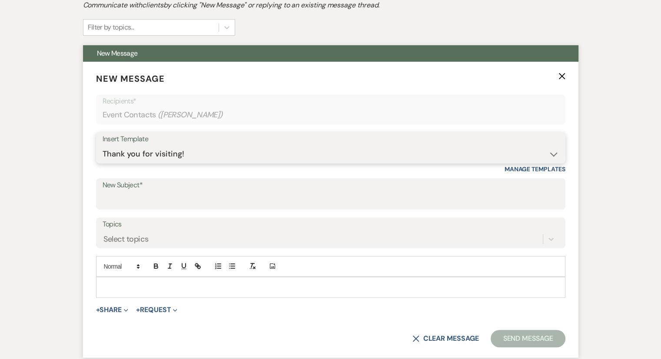 This screenshot has height=359, width=661. Describe the element at coordinates (528, 339) in the screenshot. I see `button: Send Message` at that location.